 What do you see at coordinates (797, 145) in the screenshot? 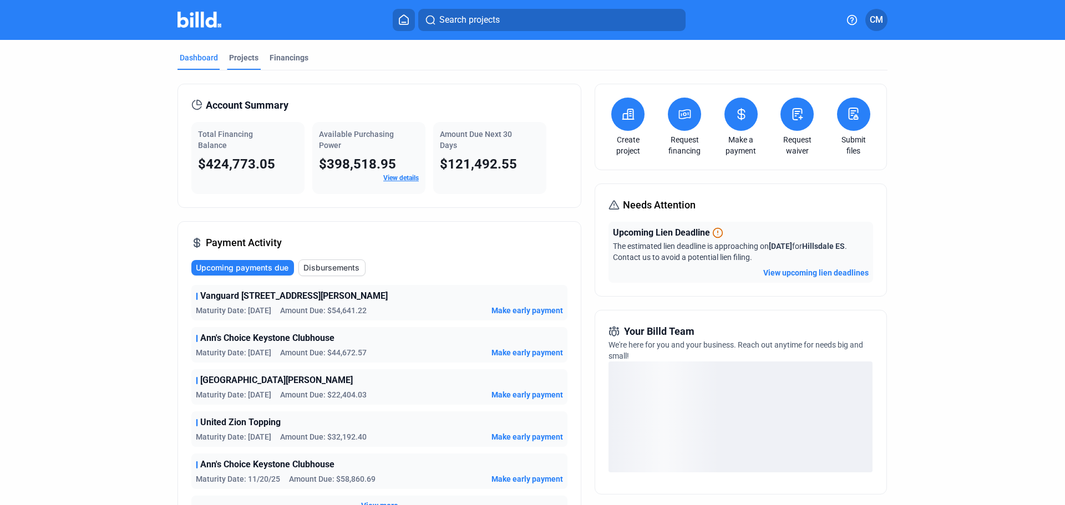
I see `a: Request waiver` at bounding box center [797, 145].